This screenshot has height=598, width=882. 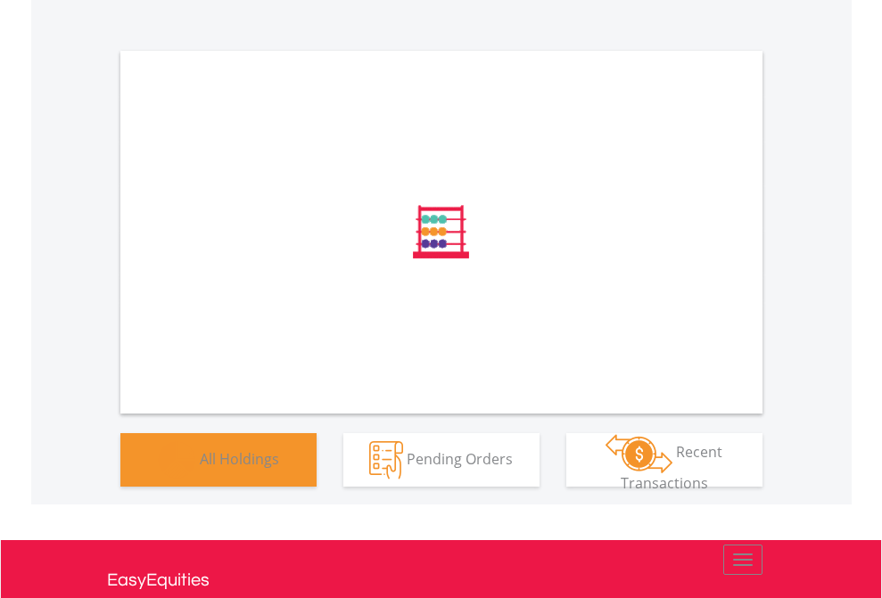 What do you see at coordinates (218, 460) in the screenshot?
I see `button: All Holdings` at bounding box center [218, 460].